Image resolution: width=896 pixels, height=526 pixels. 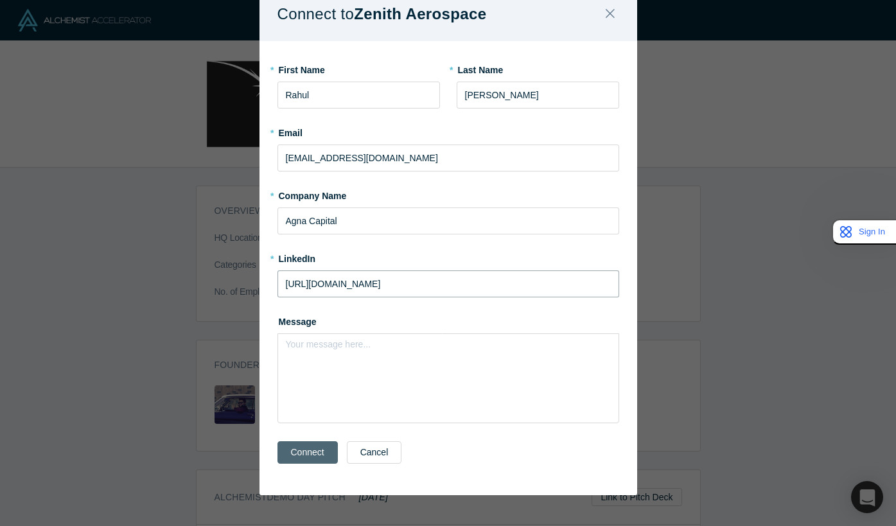 What do you see at coordinates (393, 14) in the screenshot?
I see `h1: Connect to` at bounding box center [393, 14].